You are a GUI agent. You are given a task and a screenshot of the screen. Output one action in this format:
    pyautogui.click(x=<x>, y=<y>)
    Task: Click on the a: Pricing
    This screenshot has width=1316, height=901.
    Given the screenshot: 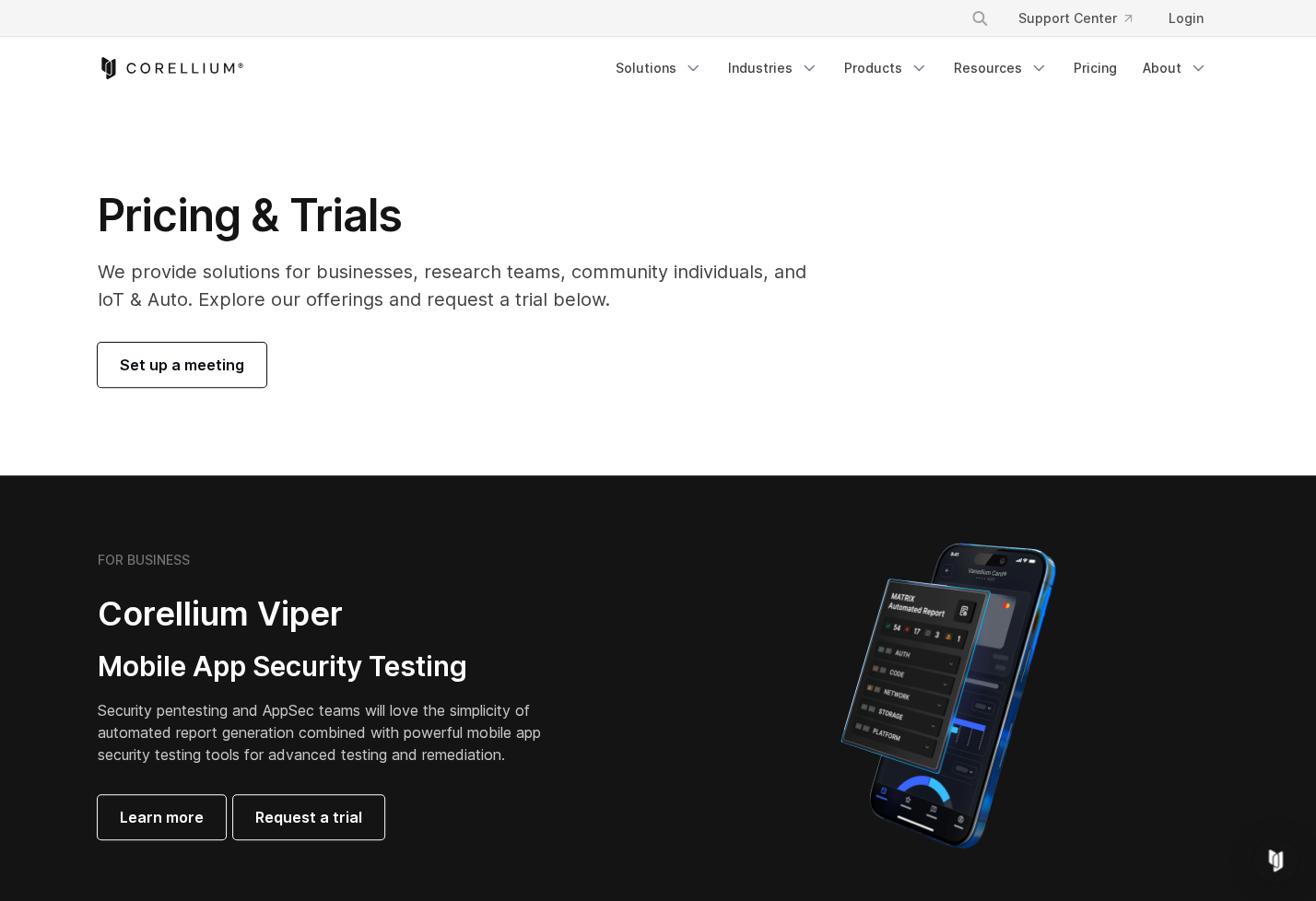 What is the action you would take?
    pyautogui.click(x=1095, y=68)
    